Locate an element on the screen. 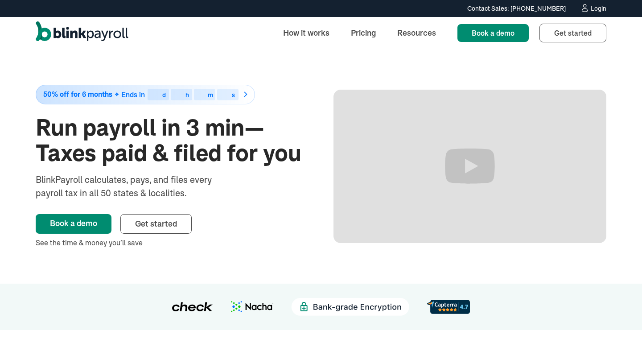 This screenshot has height=347, width=642. div: m is located at coordinates (210, 95).